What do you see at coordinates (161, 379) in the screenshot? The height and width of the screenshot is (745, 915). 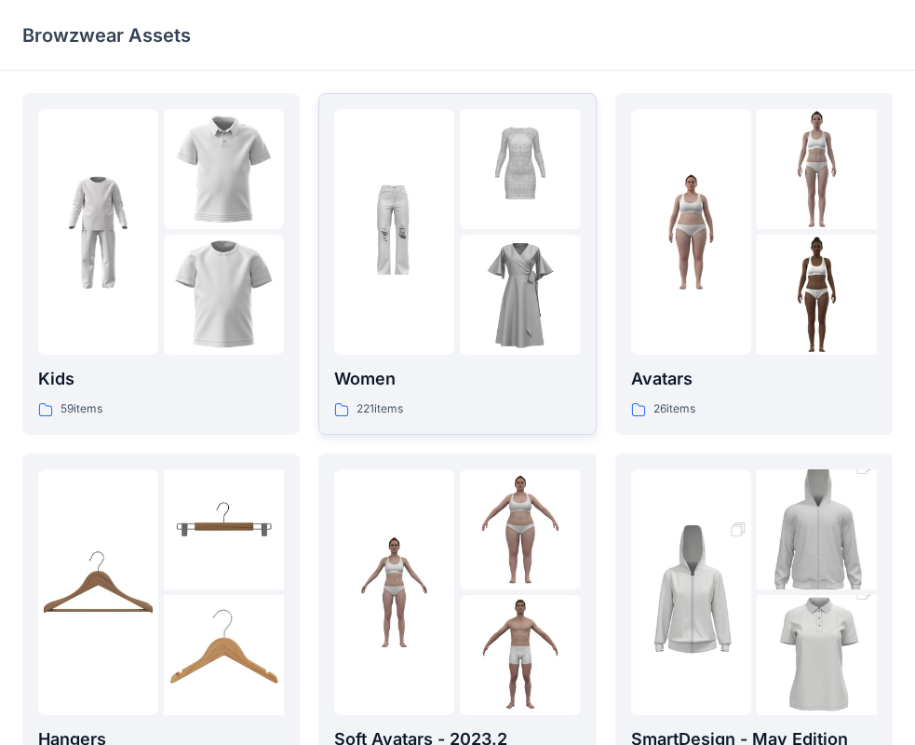 I see `p: Kids` at bounding box center [161, 379].